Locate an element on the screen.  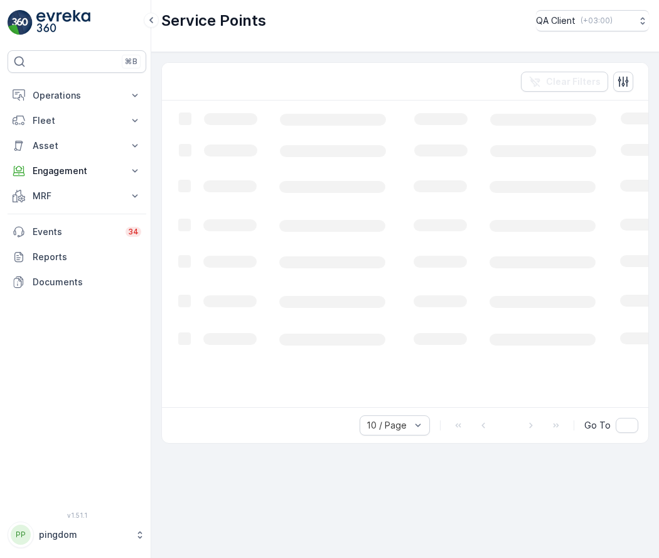
p: Fleet is located at coordinates (77, 121).